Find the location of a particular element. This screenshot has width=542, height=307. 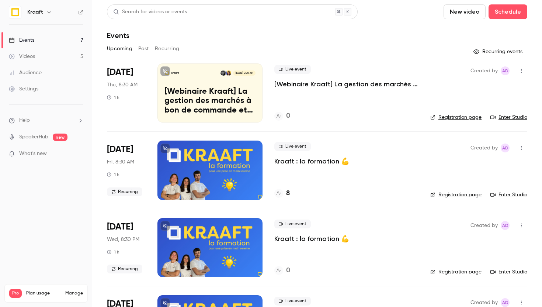

span: new is located at coordinates (60, 137).